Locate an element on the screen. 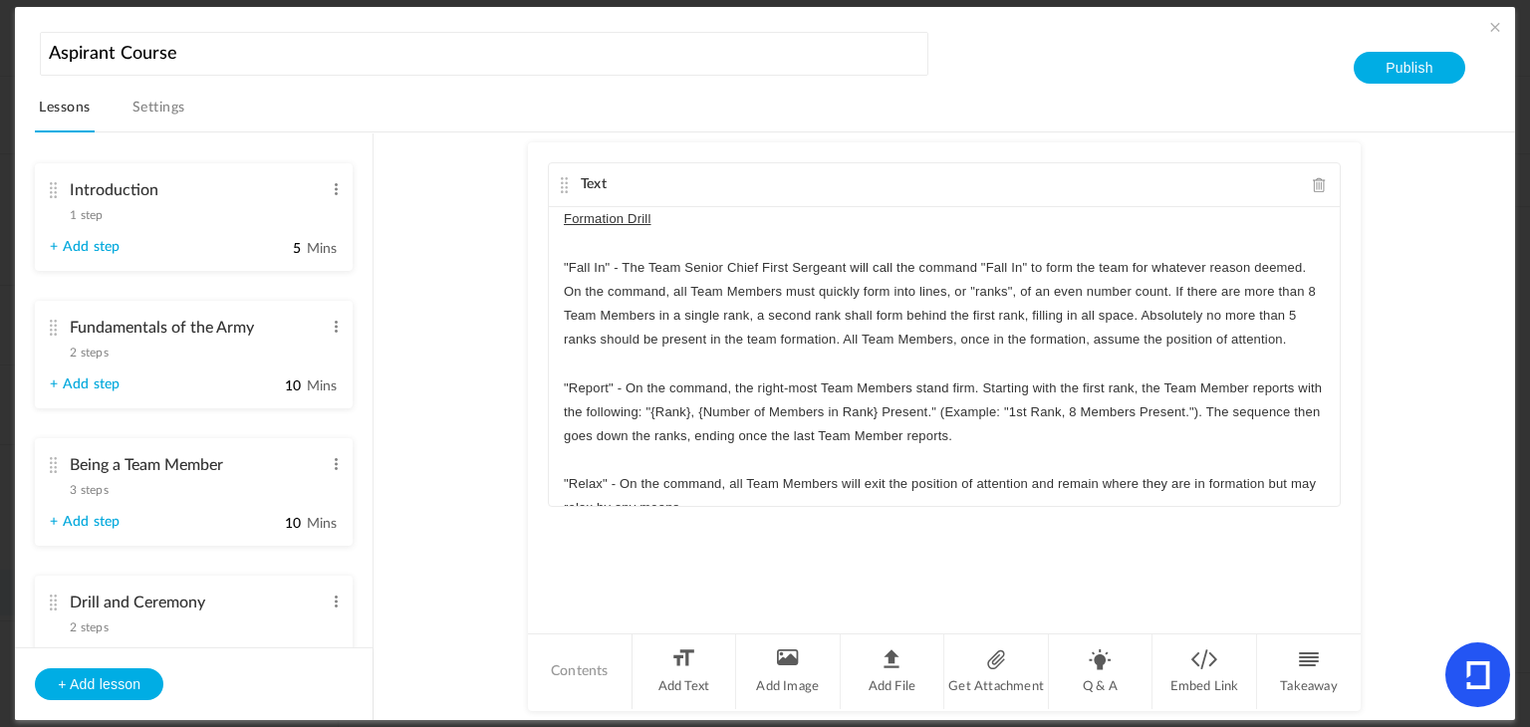 The width and height of the screenshot is (1530, 727). li: Get Attachment is located at coordinates (996, 672).